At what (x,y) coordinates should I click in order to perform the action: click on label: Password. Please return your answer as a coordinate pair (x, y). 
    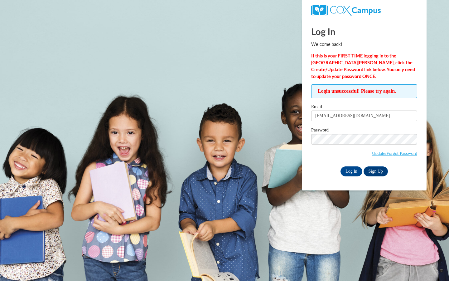
    Looking at the image, I should click on (364, 131).